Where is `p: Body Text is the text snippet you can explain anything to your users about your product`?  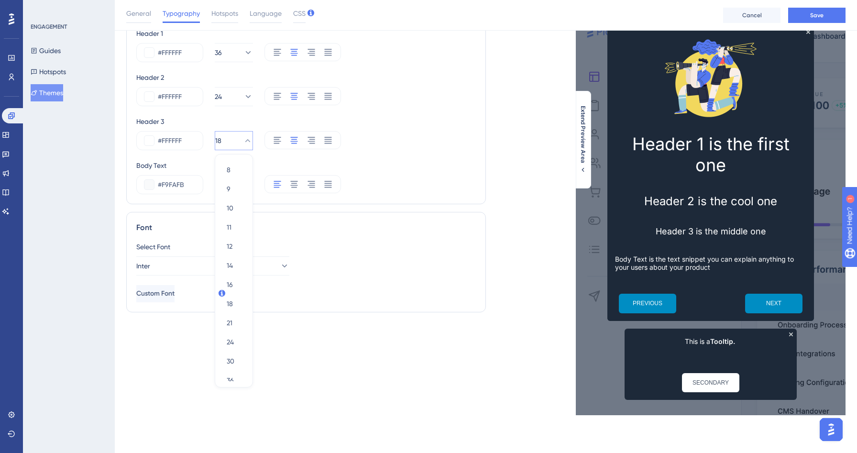 p: Body Text is the text snippet you can explain anything to your users about your product is located at coordinates (711, 263).